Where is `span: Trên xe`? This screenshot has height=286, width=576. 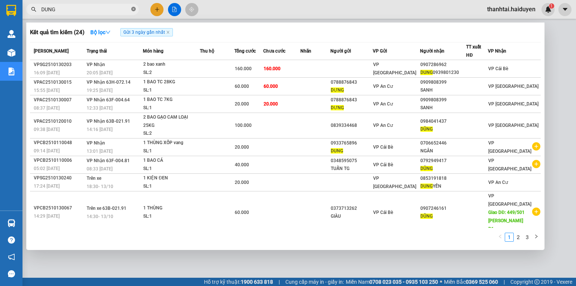
span: Trên xe is located at coordinates (94, 178).